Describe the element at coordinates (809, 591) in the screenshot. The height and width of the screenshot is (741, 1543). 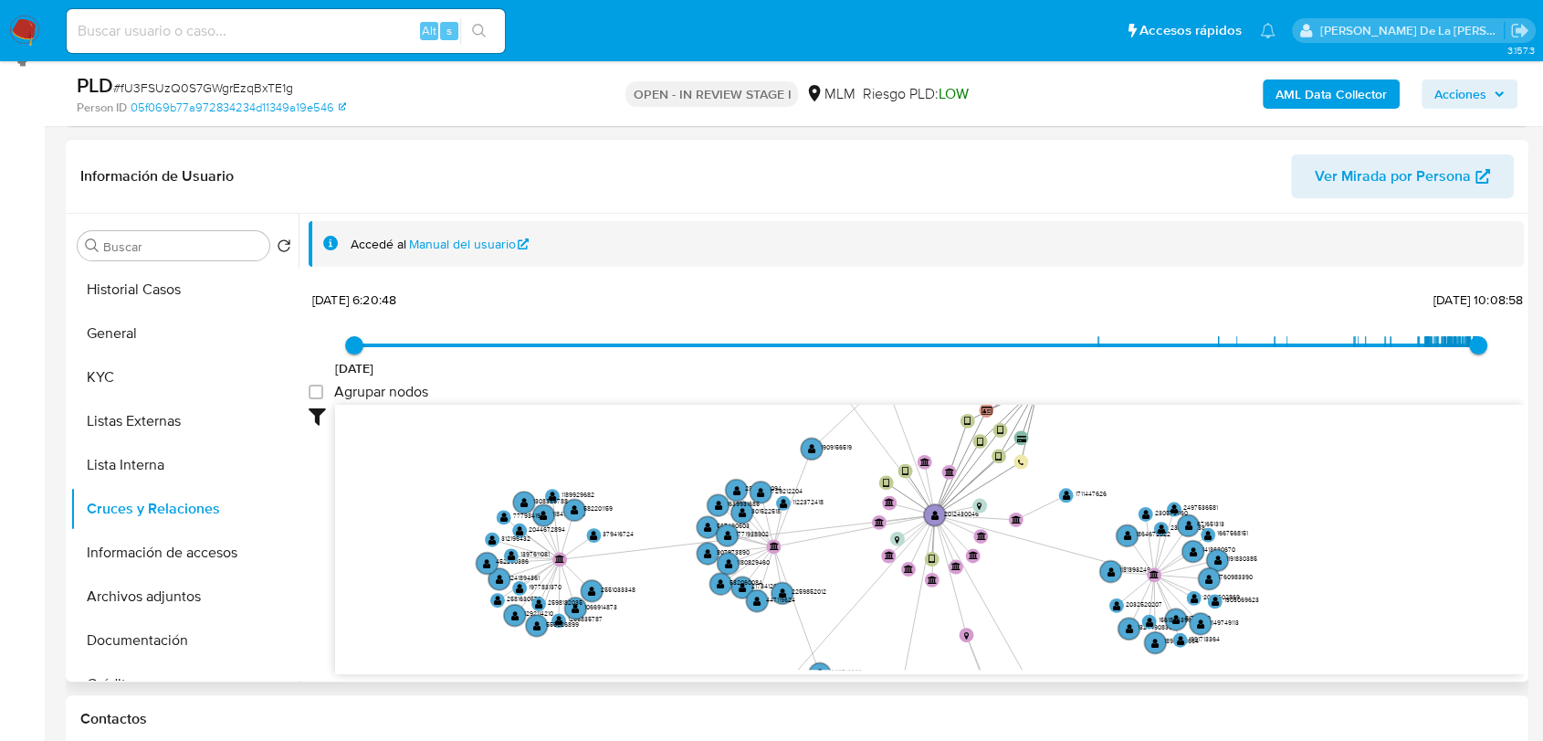
I see `text: 2259852012` at that location.